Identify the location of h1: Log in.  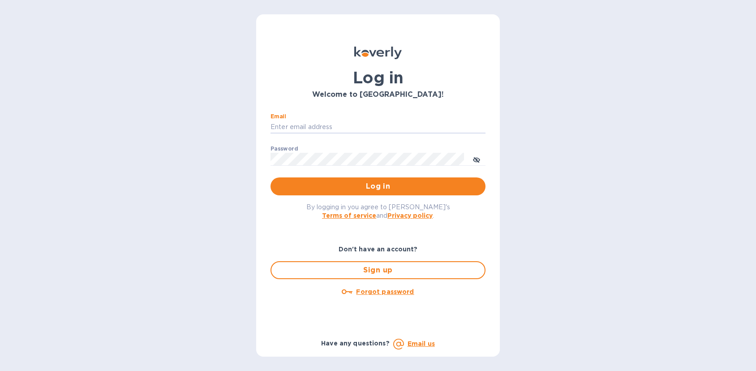
(378, 78).